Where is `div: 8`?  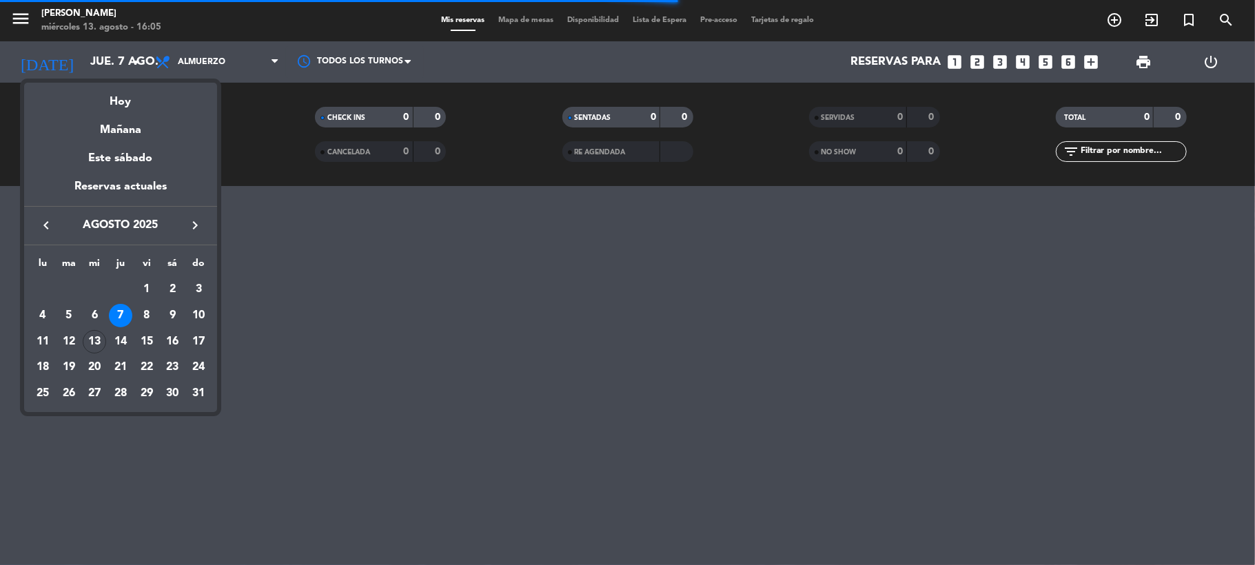
div: 8 is located at coordinates (147, 316).